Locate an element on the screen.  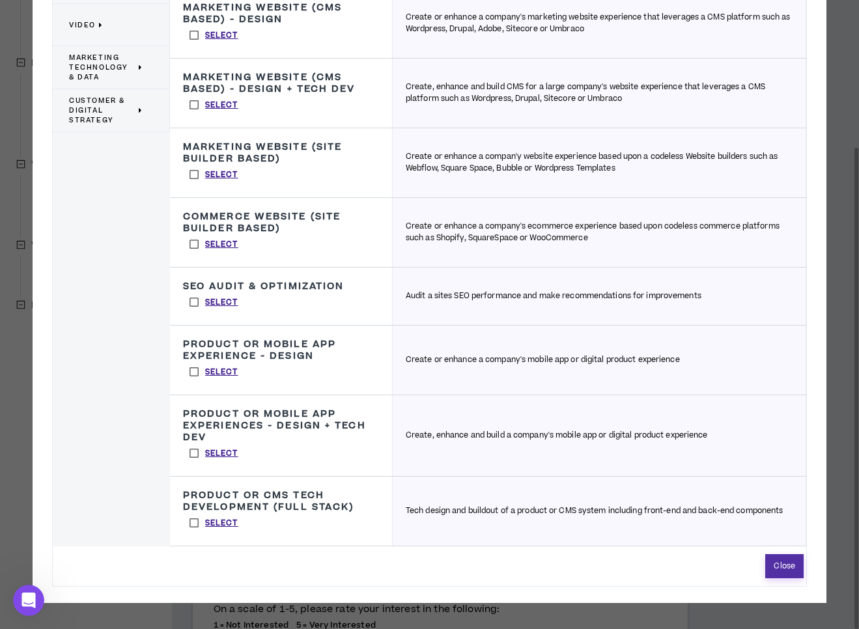
p: Create or enhance a compan'y website experience based upon a codeless Website builders such as We... is located at coordinates (599, 163).